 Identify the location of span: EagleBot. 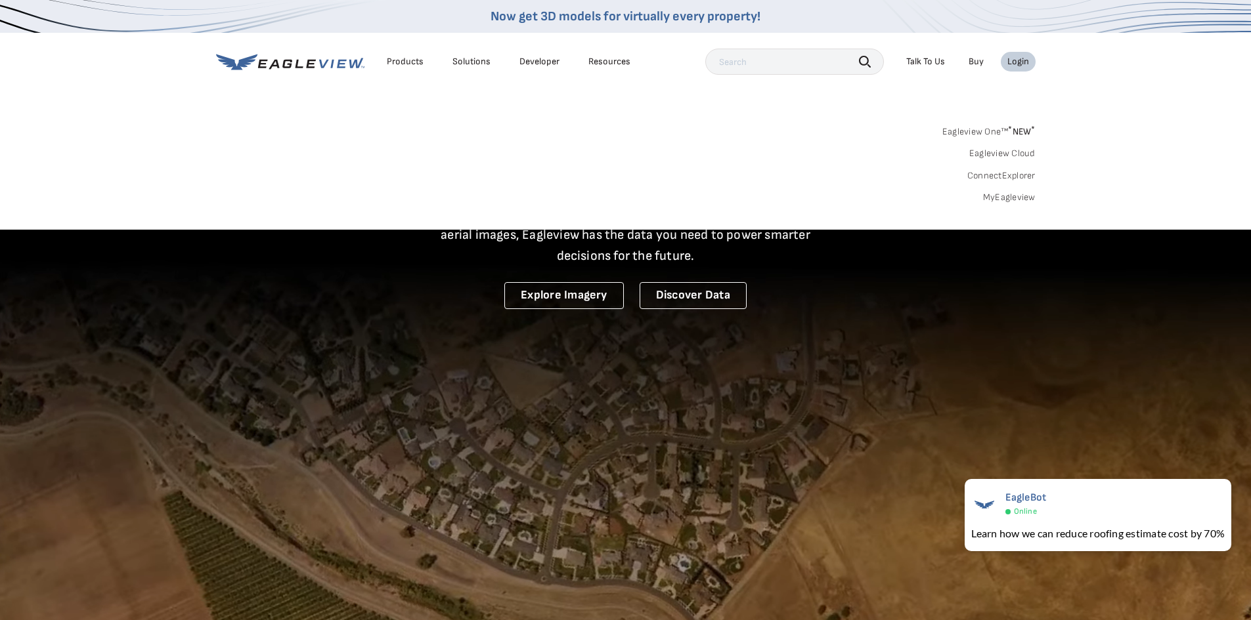
(1026, 498).